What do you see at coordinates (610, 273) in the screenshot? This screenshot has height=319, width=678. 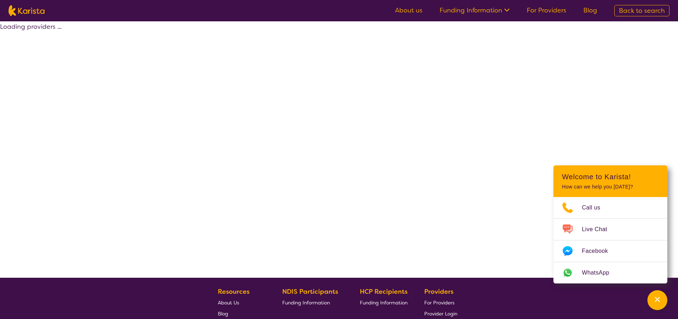 I see `a: Web link opens in a new tab.` at bounding box center [610, 273].